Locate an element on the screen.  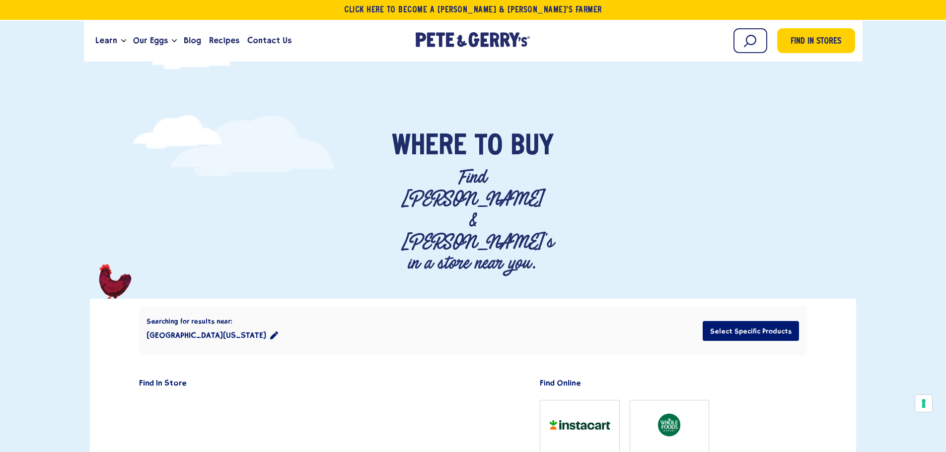
a: Blog is located at coordinates (192, 41).